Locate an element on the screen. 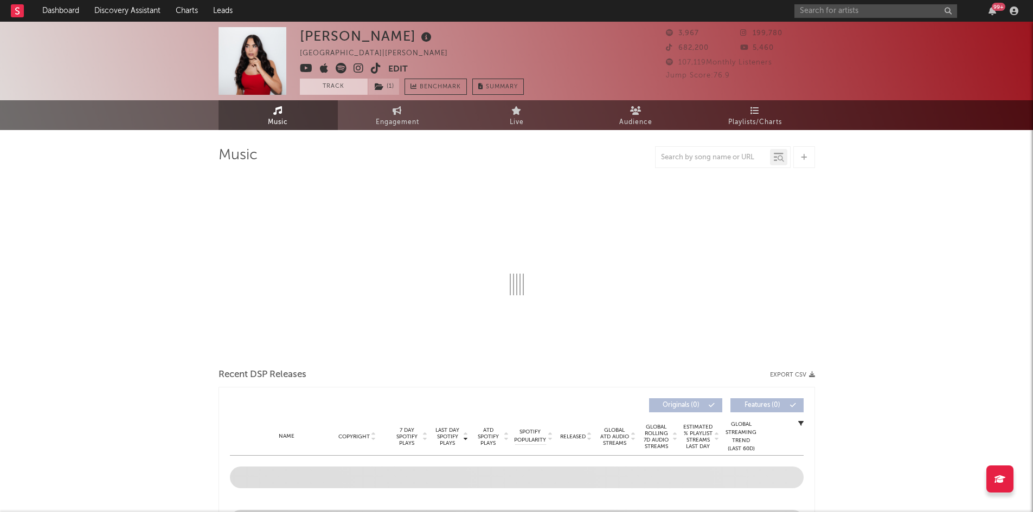  span: Last Day Spotify Plays is located at coordinates (447, 437).